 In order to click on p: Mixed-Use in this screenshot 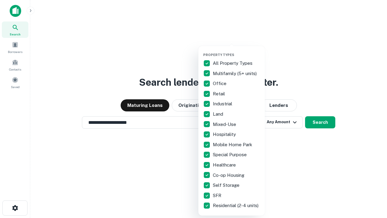, I will do `click(225, 124)`.